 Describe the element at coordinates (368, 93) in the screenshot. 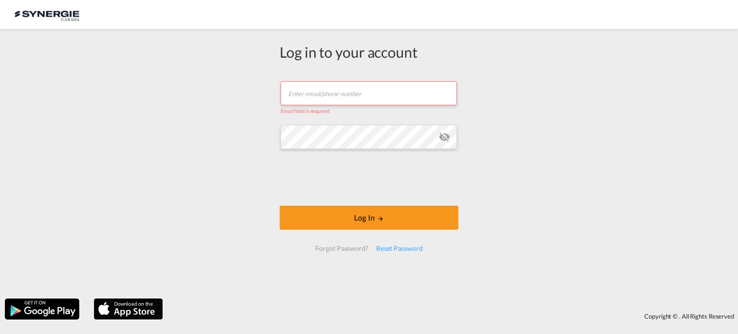

I see `input: Enter email/phone number` at that location.